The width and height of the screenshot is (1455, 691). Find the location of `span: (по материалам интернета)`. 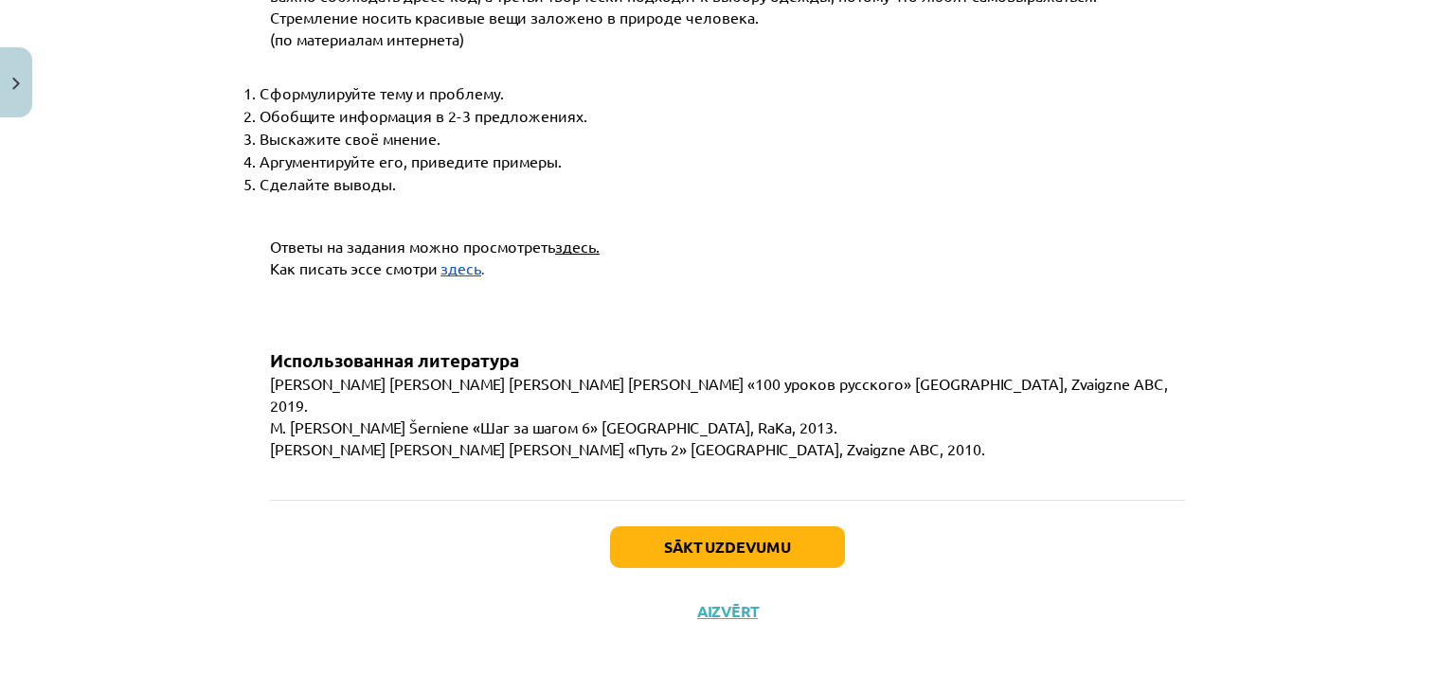

span: (по материалам интернета) is located at coordinates (367, 39).